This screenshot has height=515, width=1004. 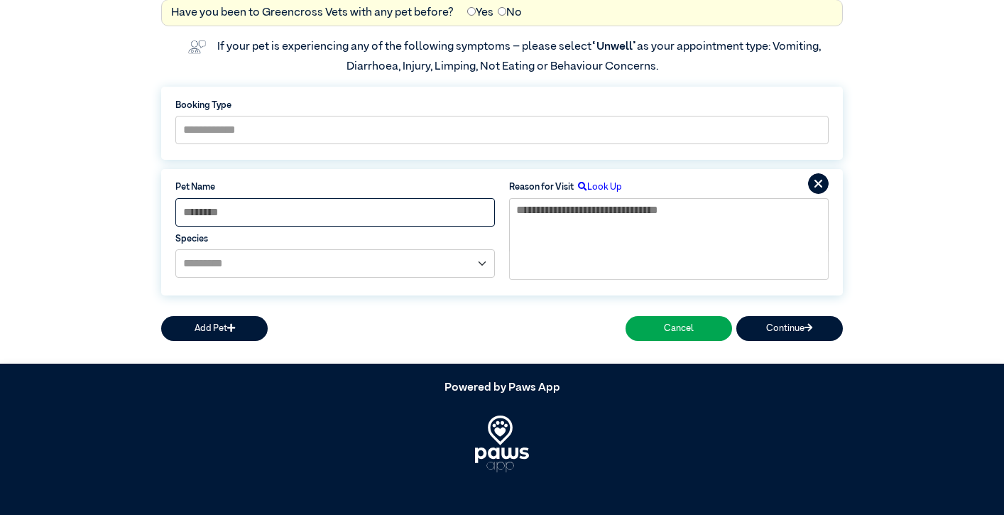 I want to click on label: Yes, so click(x=480, y=13).